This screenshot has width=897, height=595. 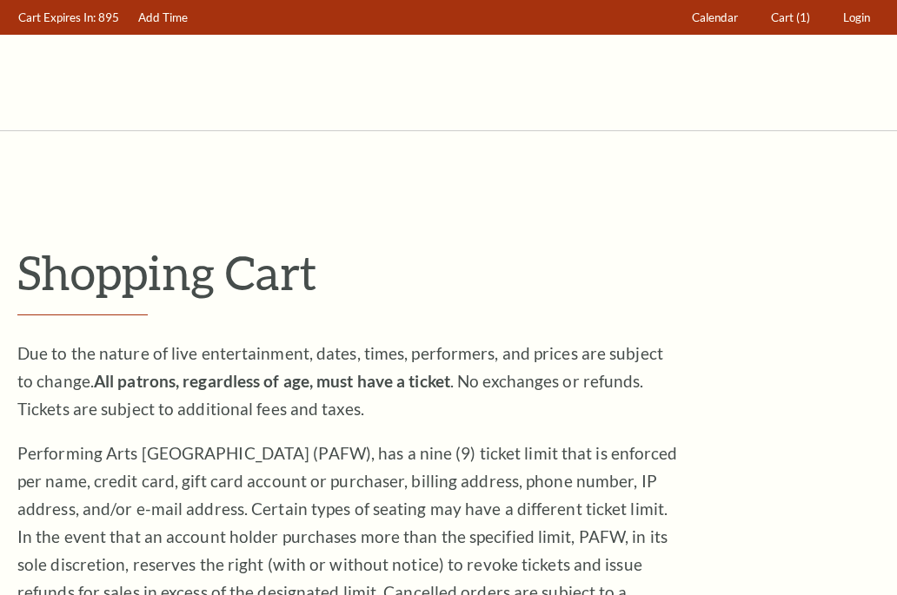 I want to click on a: Calendar, so click(x=715, y=17).